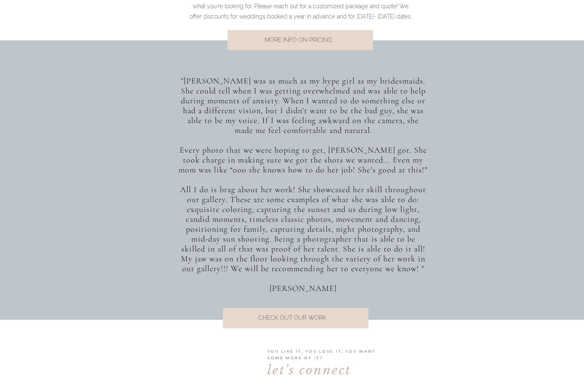 Image resolution: width=584 pixels, height=386 pixels. What do you see at coordinates (292, 318) in the screenshot?
I see `p: CHECK OUT OUR WORK` at bounding box center [292, 318].